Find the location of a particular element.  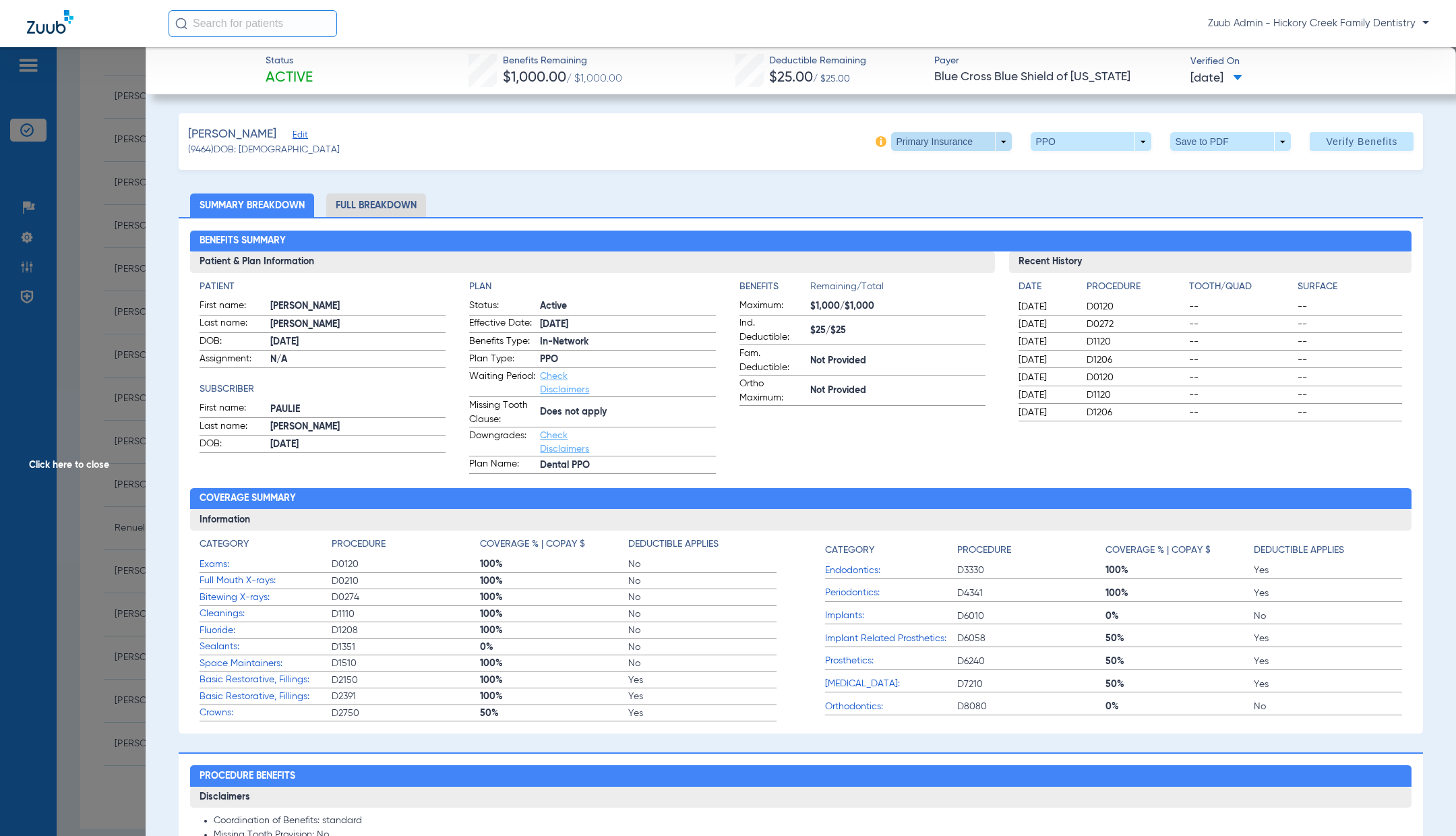

h2: Procedure Benefits is located at coordinates (800, 776).